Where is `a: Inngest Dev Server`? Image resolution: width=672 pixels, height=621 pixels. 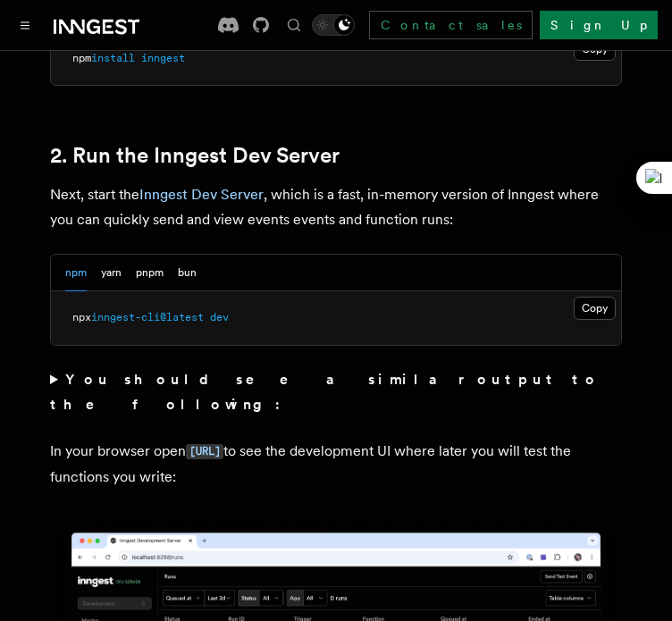
a: Inngest Dev Server is located at coordinates (201, 194).